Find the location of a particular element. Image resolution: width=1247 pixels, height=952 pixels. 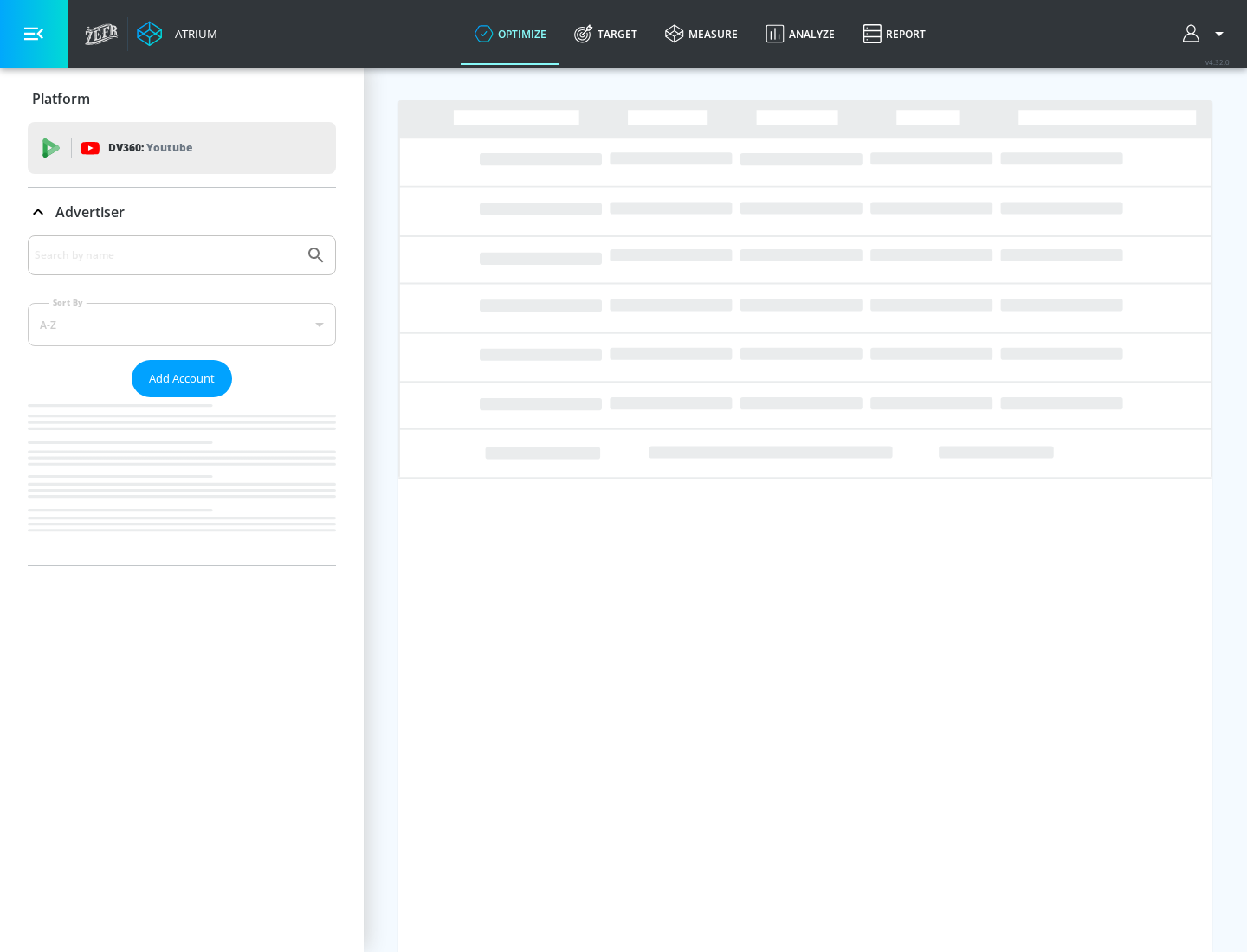

a: Target is located at coordinates (605, 34).